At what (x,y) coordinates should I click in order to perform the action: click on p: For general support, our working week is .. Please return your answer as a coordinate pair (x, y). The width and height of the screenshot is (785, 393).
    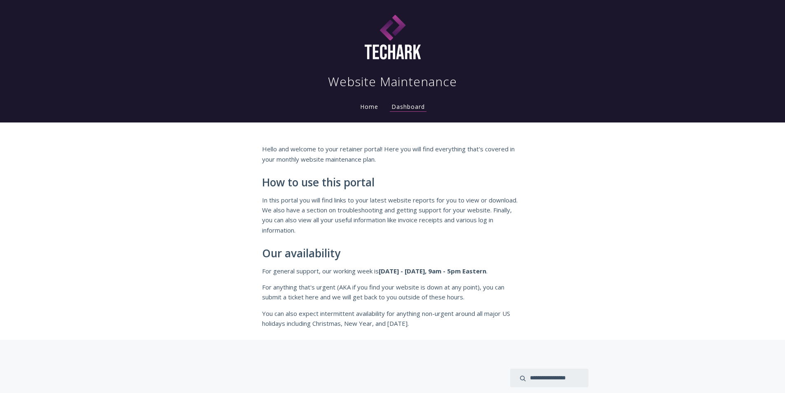
    Looking at the image, I should click on (393, 271).